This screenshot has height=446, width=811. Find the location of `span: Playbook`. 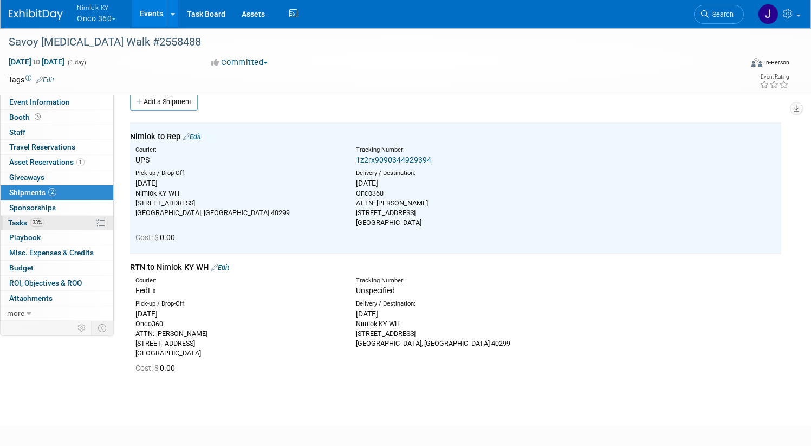

span: Playbook is located at coordinates (25, 237).